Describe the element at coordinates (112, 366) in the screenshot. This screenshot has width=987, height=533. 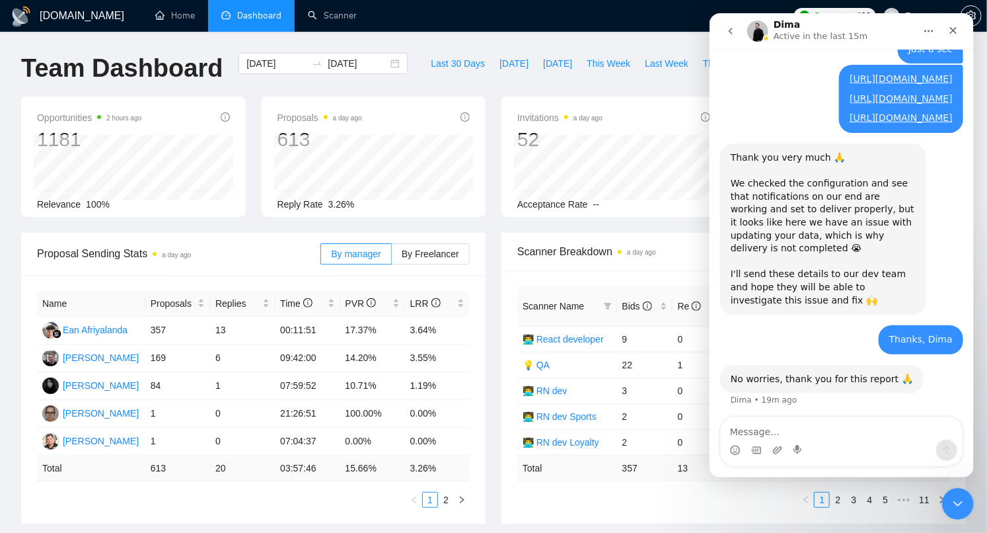
I see `div: No worries, thank you for this report 🙏Dima • 19m ago` at that location.